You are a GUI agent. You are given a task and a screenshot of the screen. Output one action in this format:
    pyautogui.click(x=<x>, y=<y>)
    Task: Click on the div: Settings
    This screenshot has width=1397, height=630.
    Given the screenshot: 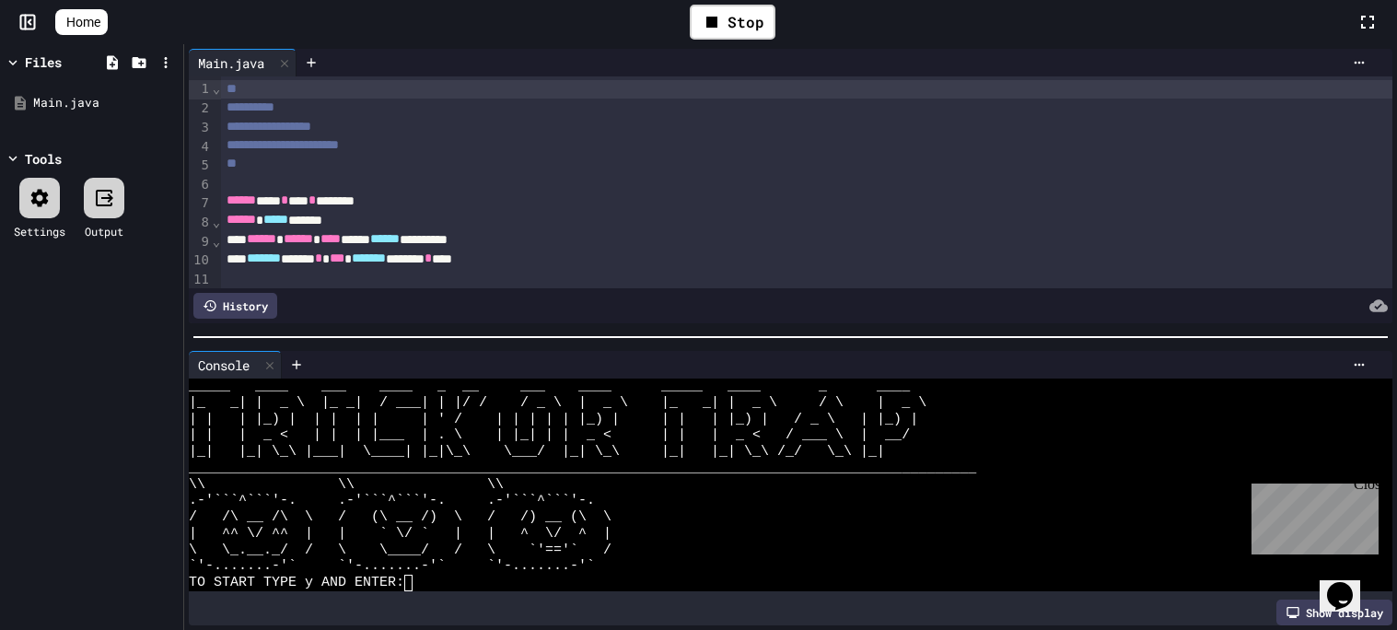 What is the action you would take?
    pyautogui.click(x=40, y=231)
    